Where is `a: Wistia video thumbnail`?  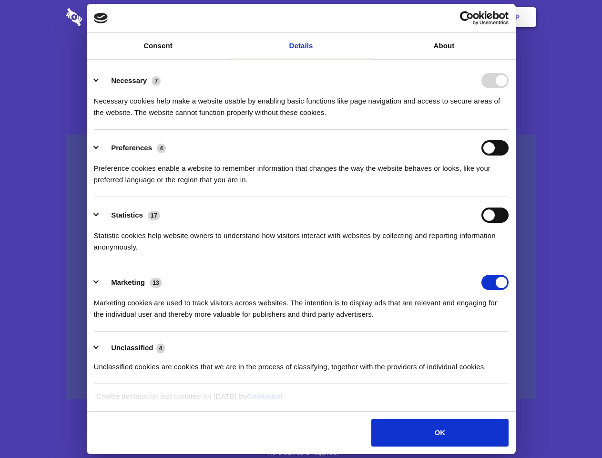 a: Wistia video thumbnail is located at coordinates (301, 267).